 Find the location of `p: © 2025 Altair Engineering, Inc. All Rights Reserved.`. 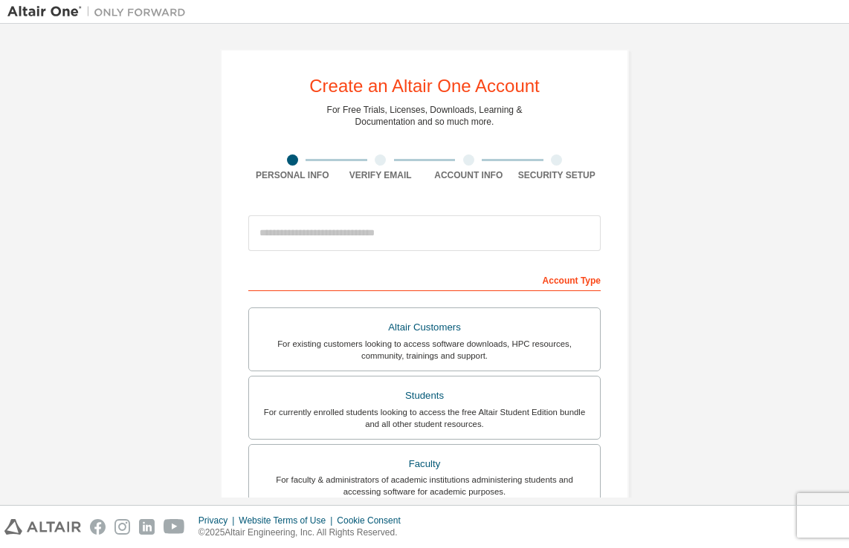

p: © 2025 Altair Engineering, Inc. All Rights Reserved. is located at coordinates (304, 533).